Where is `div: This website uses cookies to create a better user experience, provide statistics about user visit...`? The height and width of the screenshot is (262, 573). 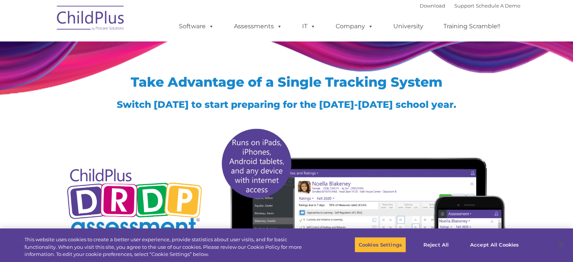 div: This website uses cookies to create a better user experience, provide statistics about user visit... is located at coordinates (170, 247).